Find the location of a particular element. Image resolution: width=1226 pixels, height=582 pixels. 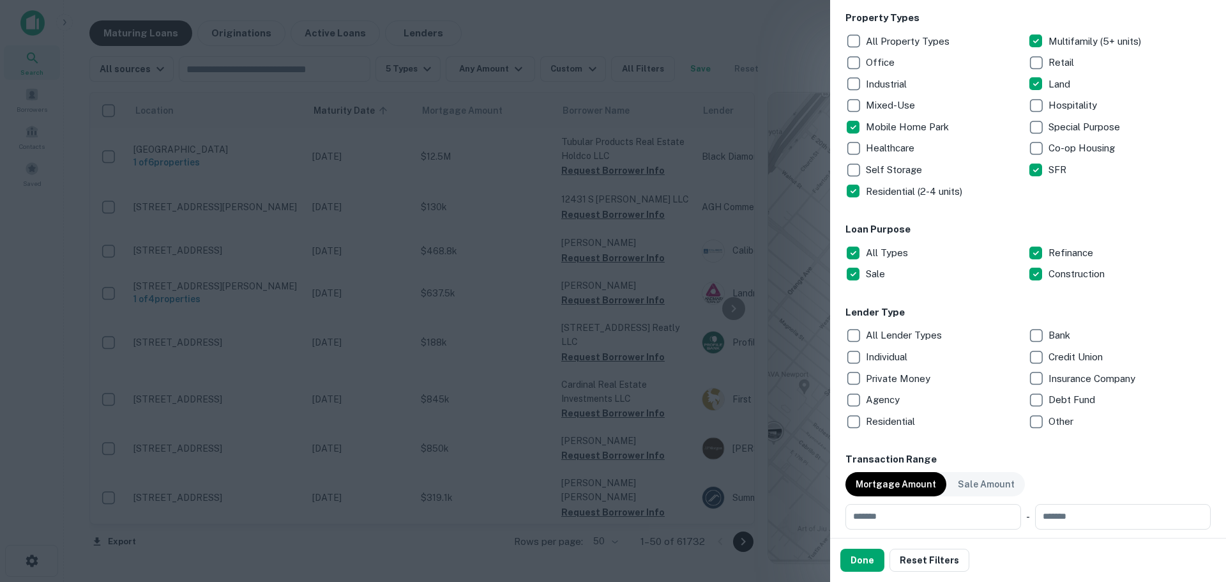

p: Multifamily (5+ units) is located at coordinates (1096, 42).